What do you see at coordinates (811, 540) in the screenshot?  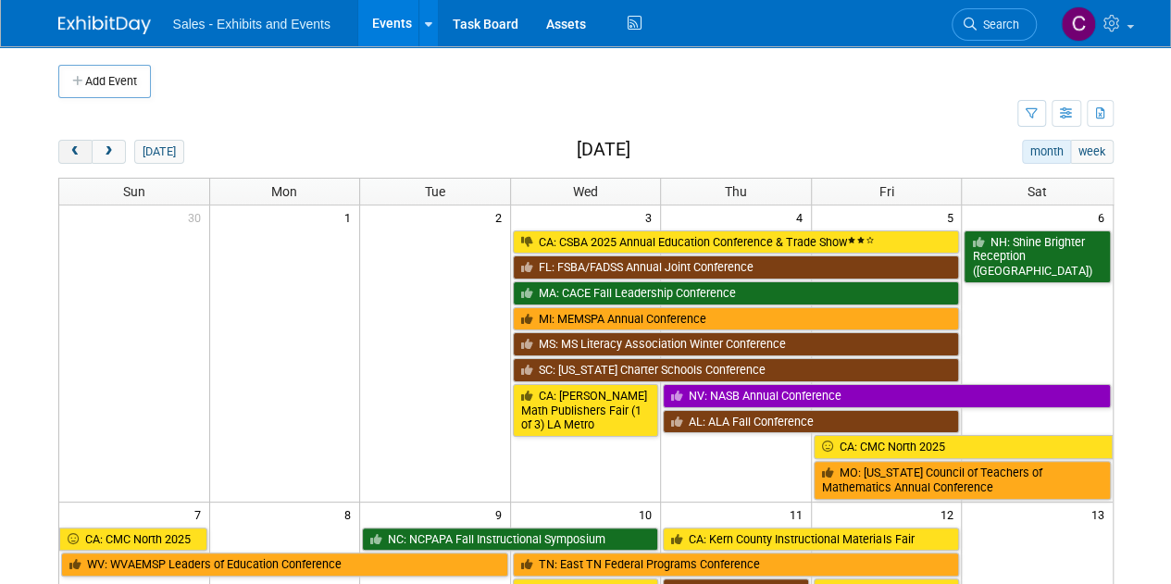 I see `a: CA: Kern County Instructional Materials Fair` at bounding box center [811, 540].